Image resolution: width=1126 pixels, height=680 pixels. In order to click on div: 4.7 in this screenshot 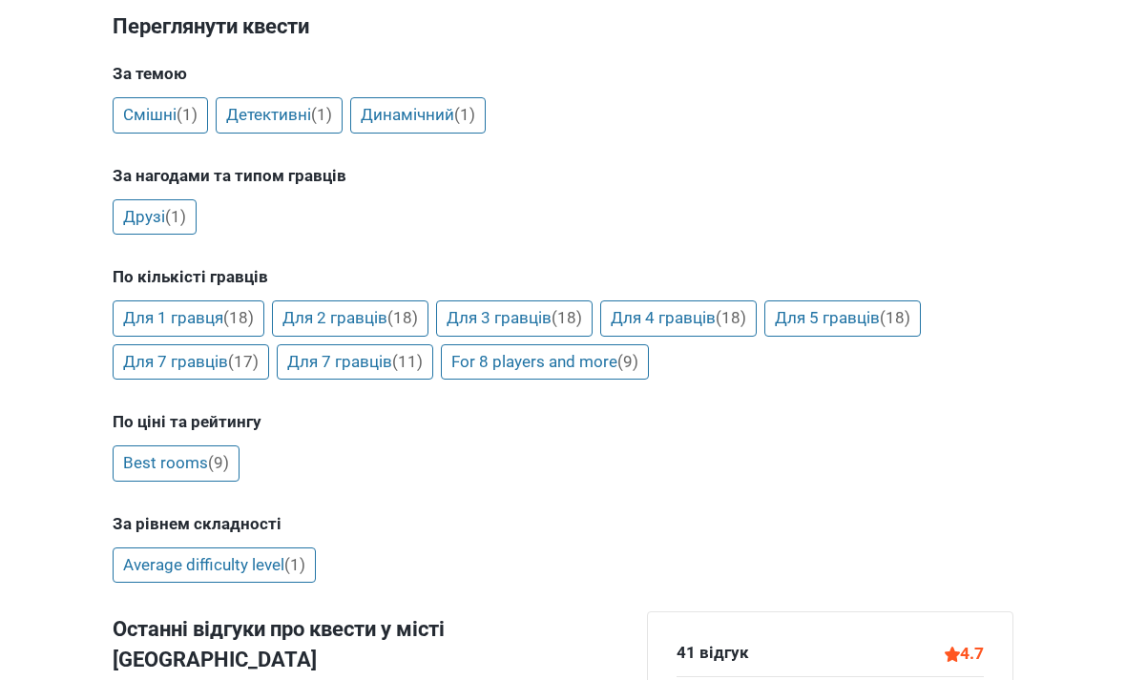, I will do `click(964, 655)`.